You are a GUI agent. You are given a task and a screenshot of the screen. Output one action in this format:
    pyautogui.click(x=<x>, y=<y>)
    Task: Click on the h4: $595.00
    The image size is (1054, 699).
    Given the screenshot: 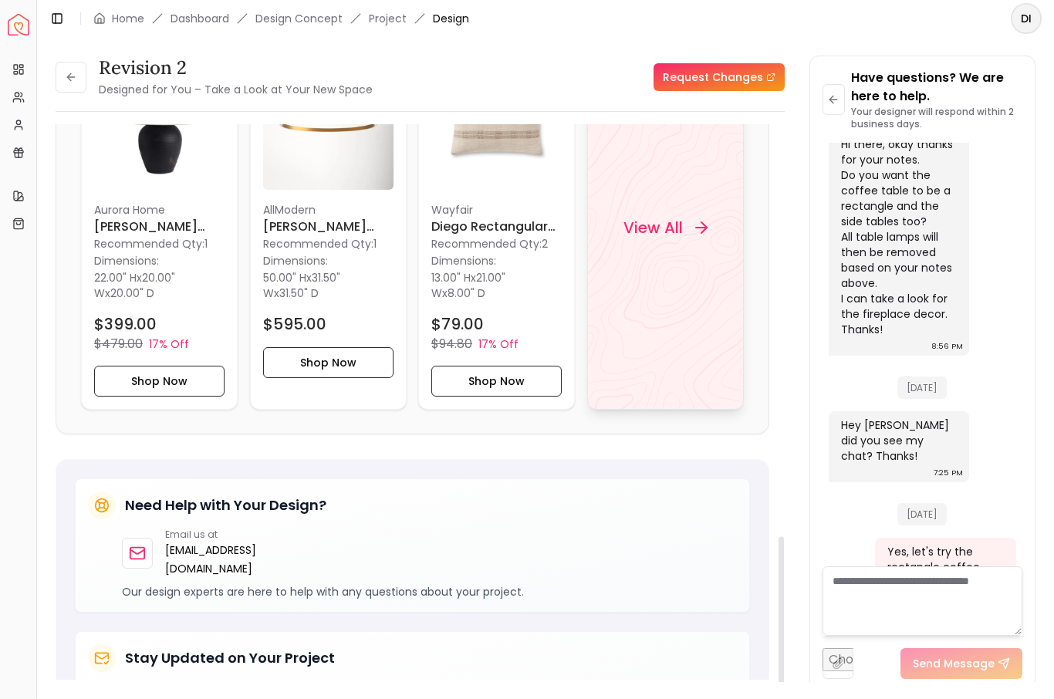 What is the action you would take?
    pyautogui.click(x=295, y=323)
    